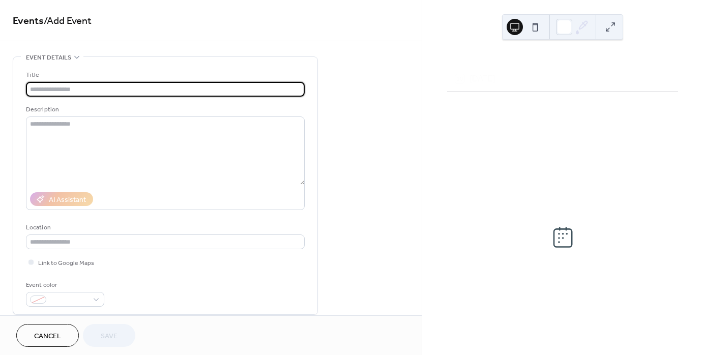 Image resolution: width=703 pixels, height=355 pixels. What do you see at coordinates (47, 336) in the screenshot?
I see `span: Cancel` at bounding box center [47, 336].